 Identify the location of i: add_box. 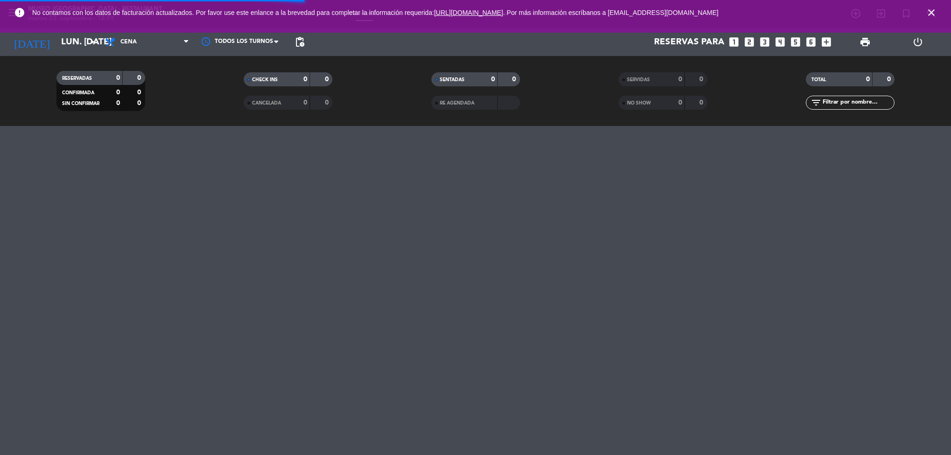
(827, 42).